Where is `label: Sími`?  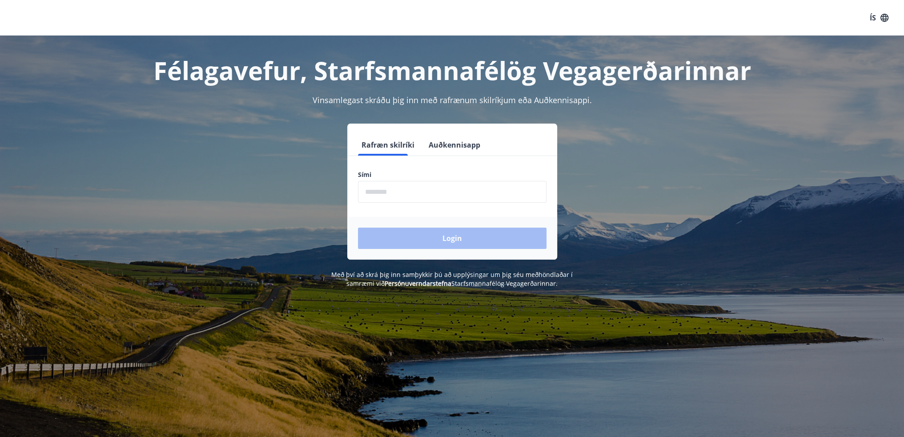 label: Sími is located at coordinates (452, 175).